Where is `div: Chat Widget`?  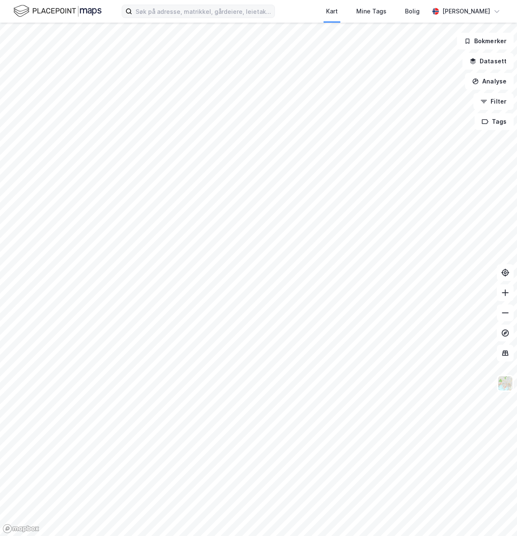
div: Chat Widget is located at coordinates (496, 516).